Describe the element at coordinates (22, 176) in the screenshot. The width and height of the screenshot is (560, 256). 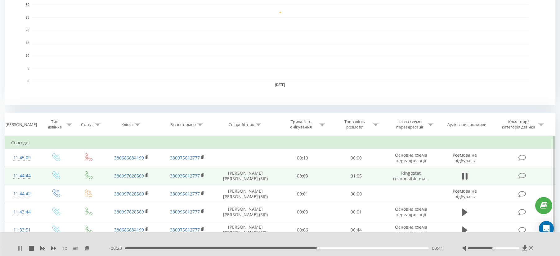
I see `div: 11:44:44` at that location.